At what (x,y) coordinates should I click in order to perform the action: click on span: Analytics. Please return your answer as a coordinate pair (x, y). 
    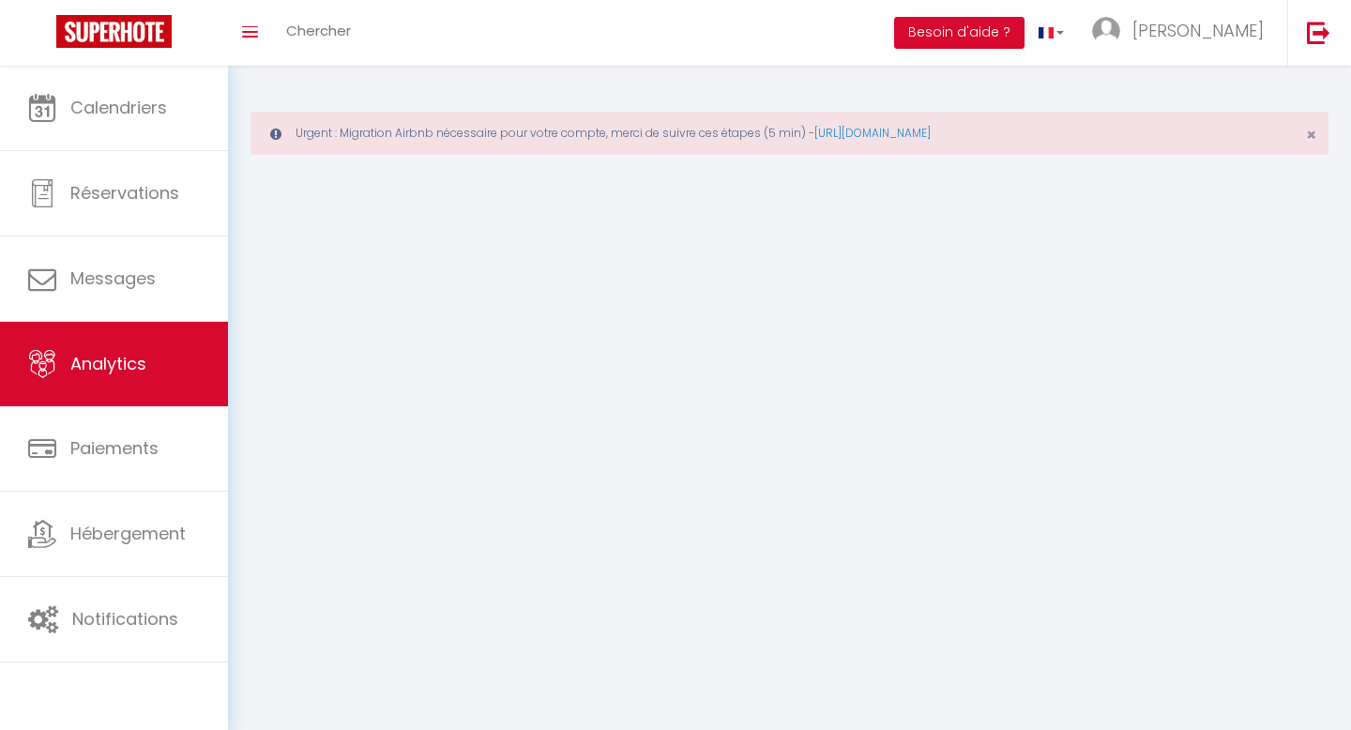
    Looking at the image, I should click on (108, 363).